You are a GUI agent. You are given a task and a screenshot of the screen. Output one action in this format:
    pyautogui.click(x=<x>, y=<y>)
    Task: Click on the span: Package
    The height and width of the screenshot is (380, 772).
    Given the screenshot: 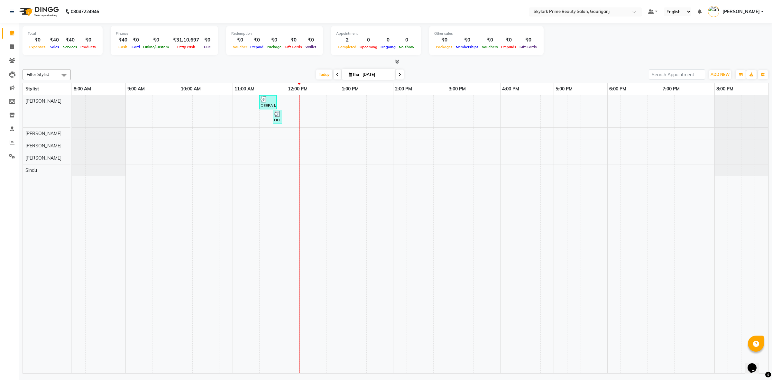 What is the action you would take?
    pyautogui.click(x=274, y=47)
    